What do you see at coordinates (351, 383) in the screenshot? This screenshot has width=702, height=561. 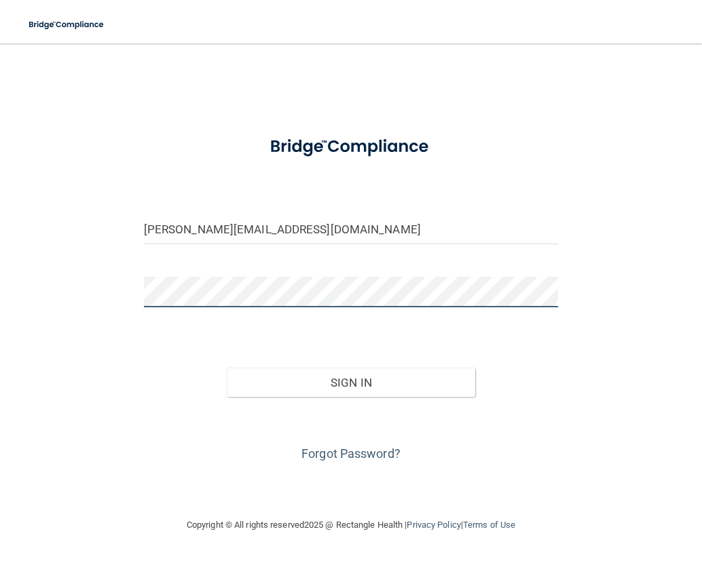 I see `button: Sign In` at bounding box center [351, 383].